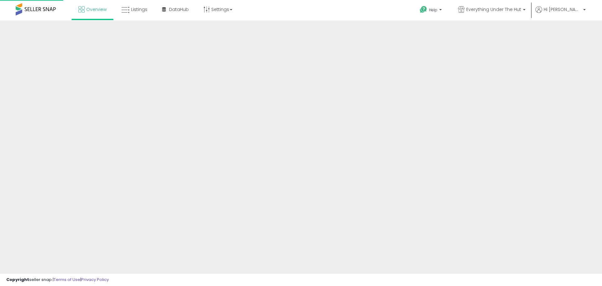 The image size is (602, 286). What do you see at coordinates (423, 9) in the screenshot?
I see `i: Get Help` at bounding box center [423, 9].